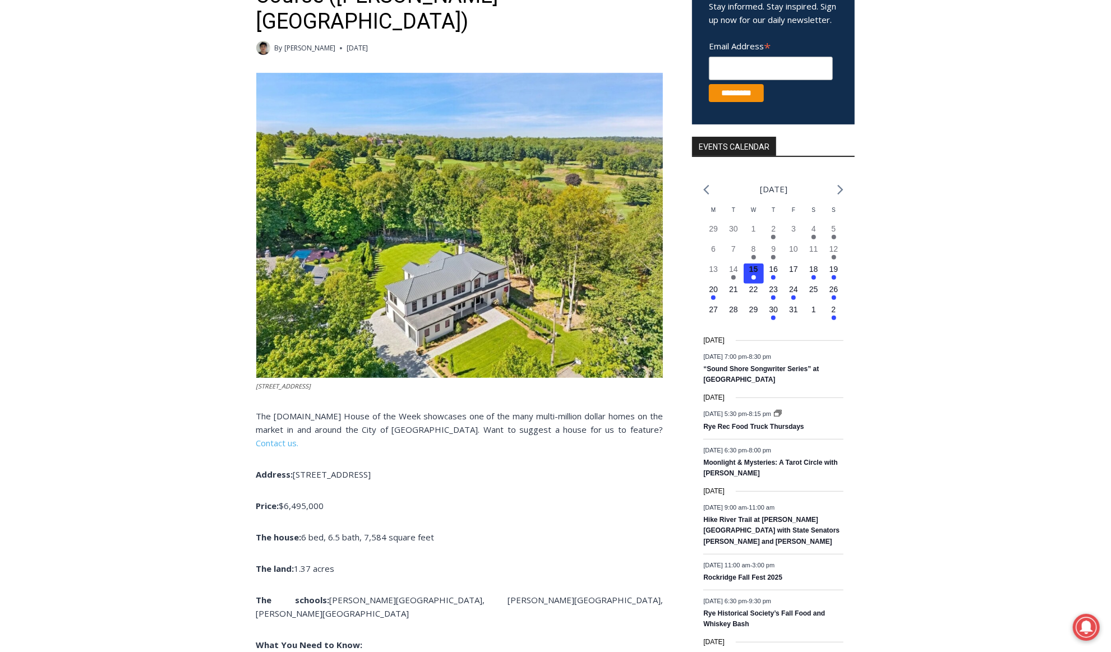 This screenshot has width=1111, height=652. I want to click on span: 6 bed, 6.5 bath, 7,584 square feet, so click(368, 537).